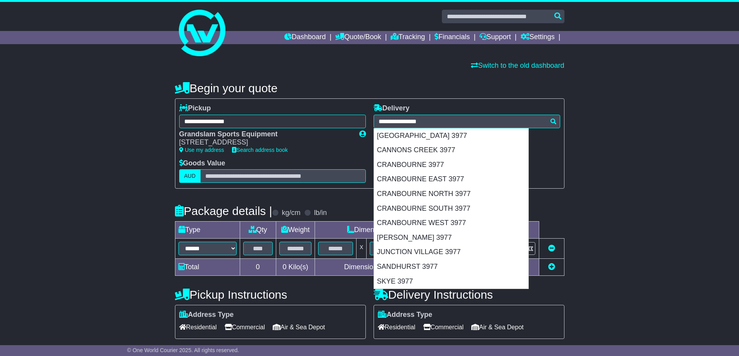 Image resolution: width=739 pixels, height=356 pixels. Describe the element at coordinates (257, 230) in the screenshot. I see `td: Qty` at that location.